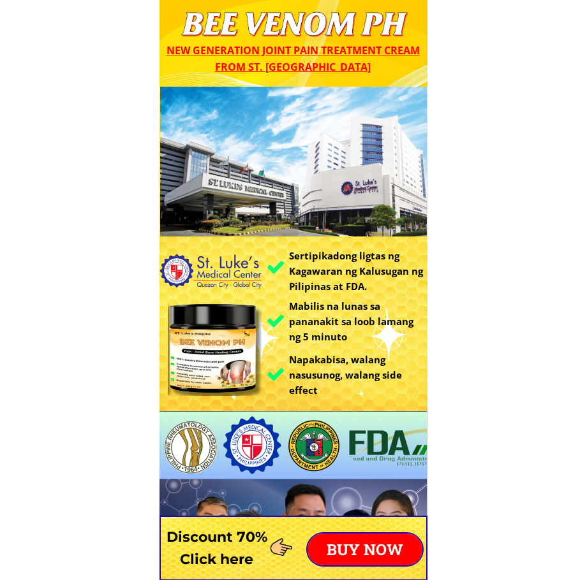 The width and height of the screenshot is (587, 580). I want to click on h3: Sertipikadong ligtas ng Kagawaran ng Kalusugan ng Pilipinas at FDA., so click(360, 271).